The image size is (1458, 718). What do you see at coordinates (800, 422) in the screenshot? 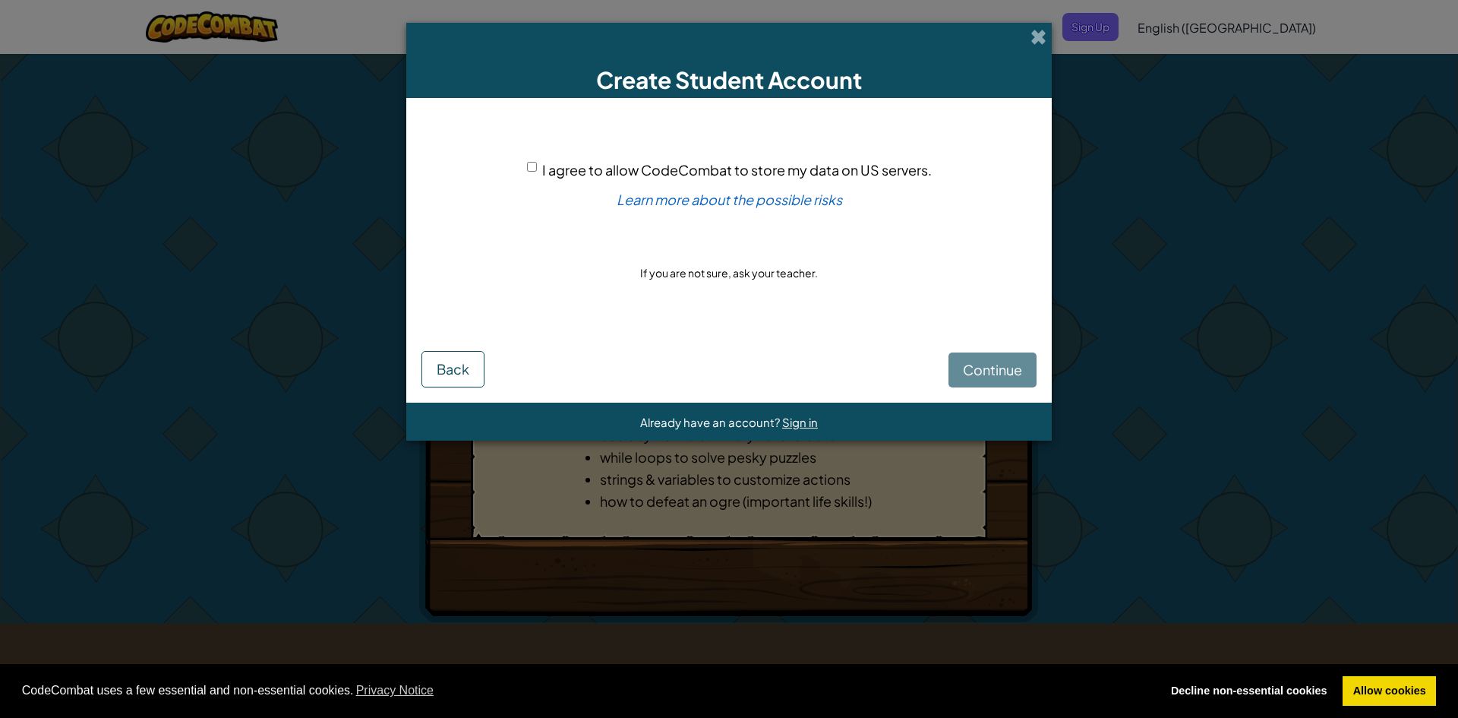
I see `a: Sign in` at bounding box center [800, 422].